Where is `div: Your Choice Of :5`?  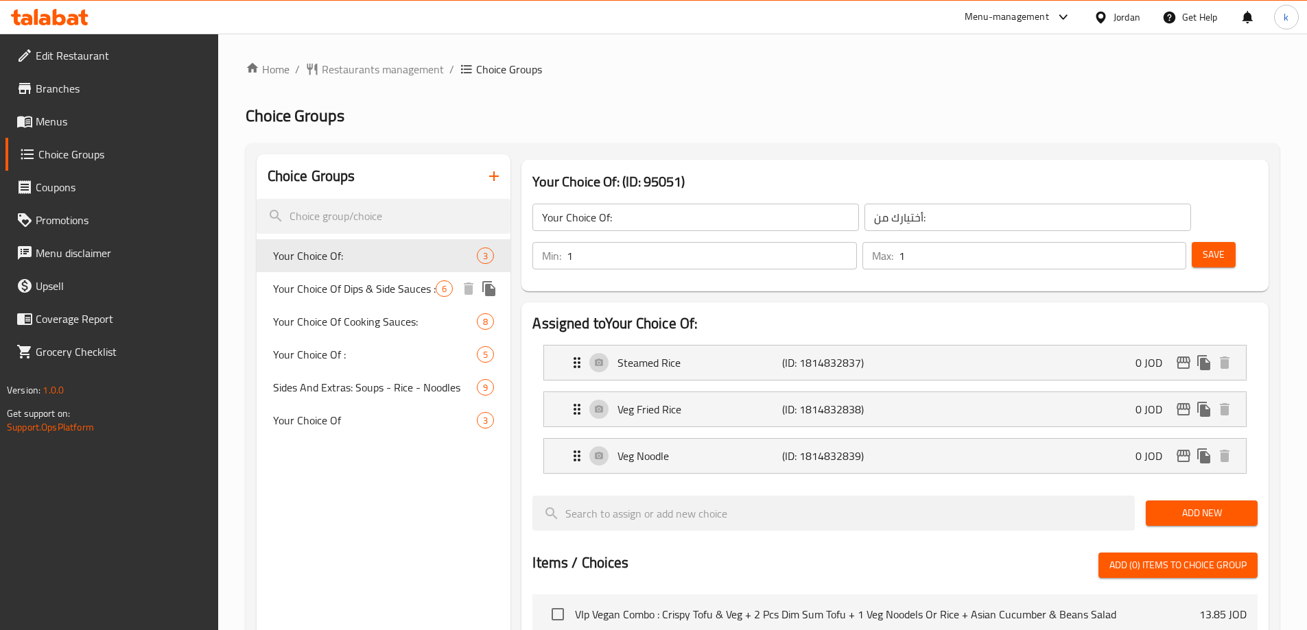 div: Your Choice Of :5 is located at coordinates (383, 355).